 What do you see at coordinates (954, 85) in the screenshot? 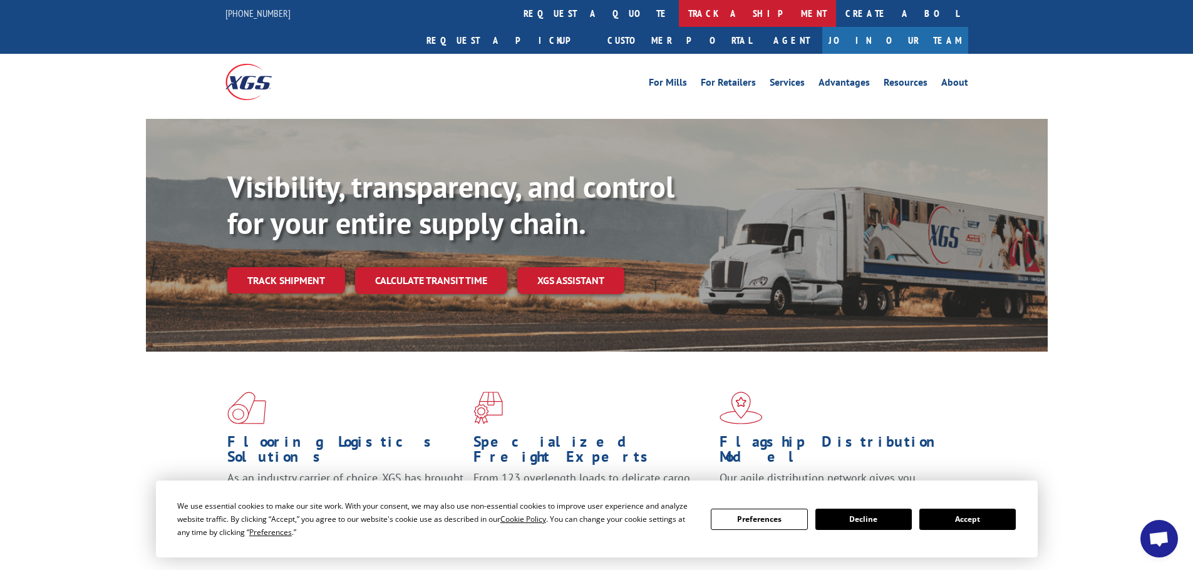
I see `a: About` at bounding box center [954, 85].